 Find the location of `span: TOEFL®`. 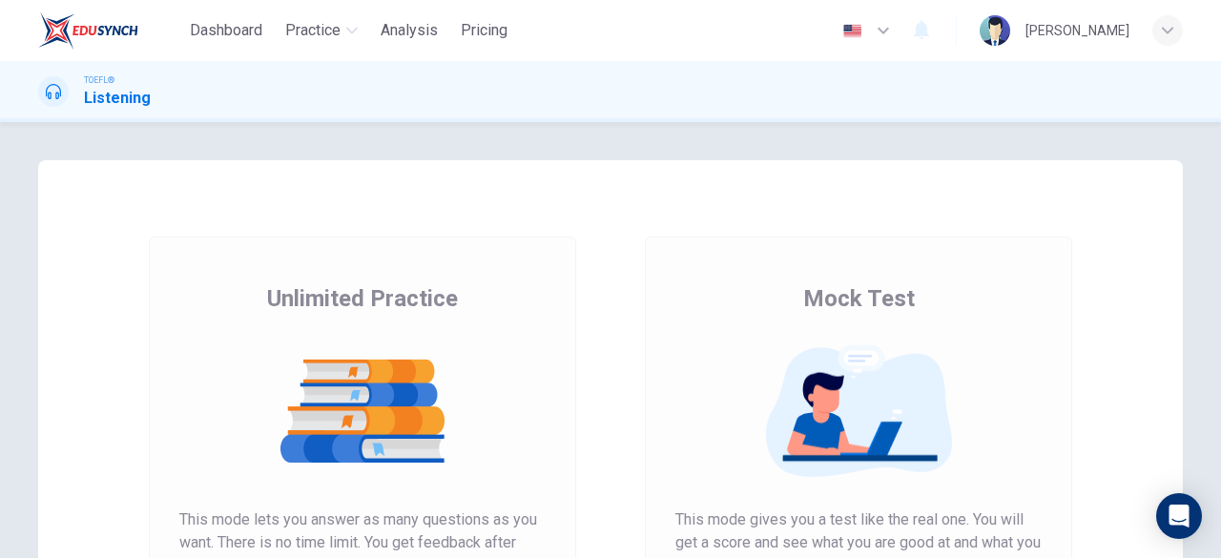

span: TOEFL® is located at coordinates (99, 80).